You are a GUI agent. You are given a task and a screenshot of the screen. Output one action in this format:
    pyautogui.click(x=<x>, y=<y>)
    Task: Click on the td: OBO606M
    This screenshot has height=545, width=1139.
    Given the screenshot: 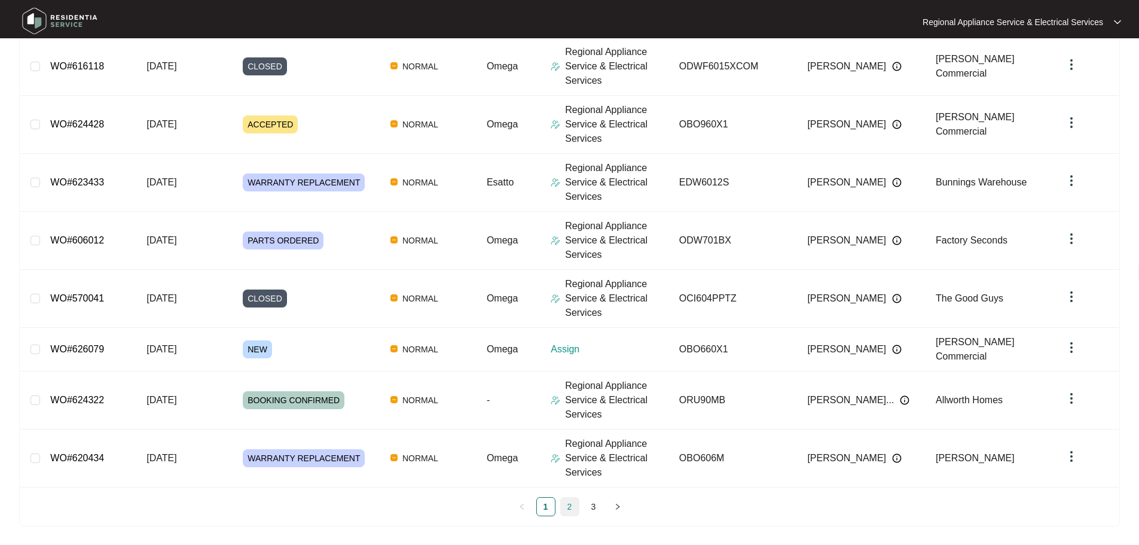 What is the action you would take?
    pyautogui.click(x=734, y=458)
    